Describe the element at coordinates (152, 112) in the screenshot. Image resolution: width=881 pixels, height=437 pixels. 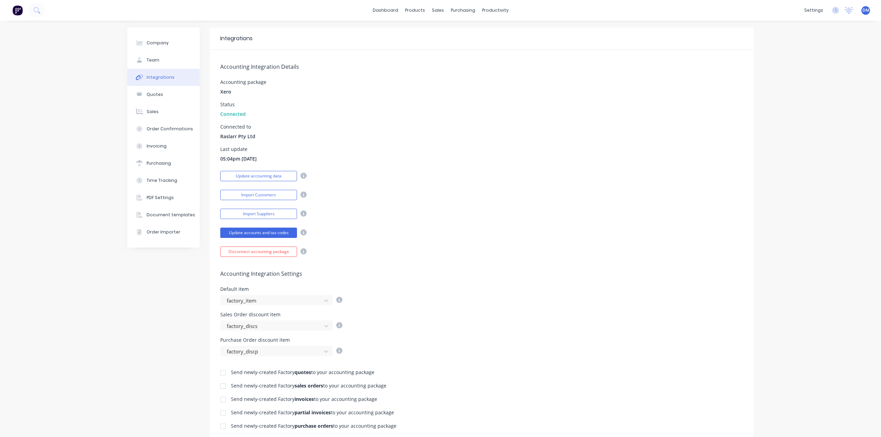
I see `div: Sales` at that location.